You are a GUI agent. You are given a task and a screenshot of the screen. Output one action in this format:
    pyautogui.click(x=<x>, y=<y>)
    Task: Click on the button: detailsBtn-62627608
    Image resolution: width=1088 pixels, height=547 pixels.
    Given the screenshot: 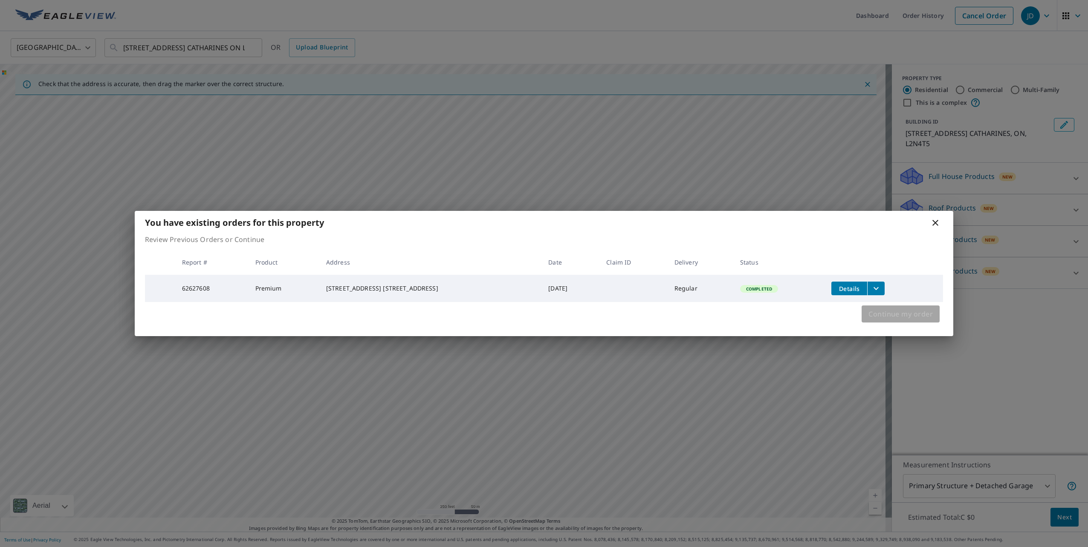 What is the action you would take?
    pyautogui.click(x=849, y=289)
    